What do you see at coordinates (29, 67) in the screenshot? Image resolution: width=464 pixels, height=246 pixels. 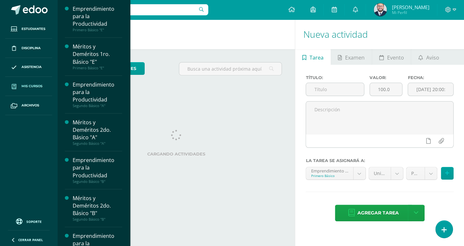 I see `a: Asistencia` at bounding box center [29, 67].